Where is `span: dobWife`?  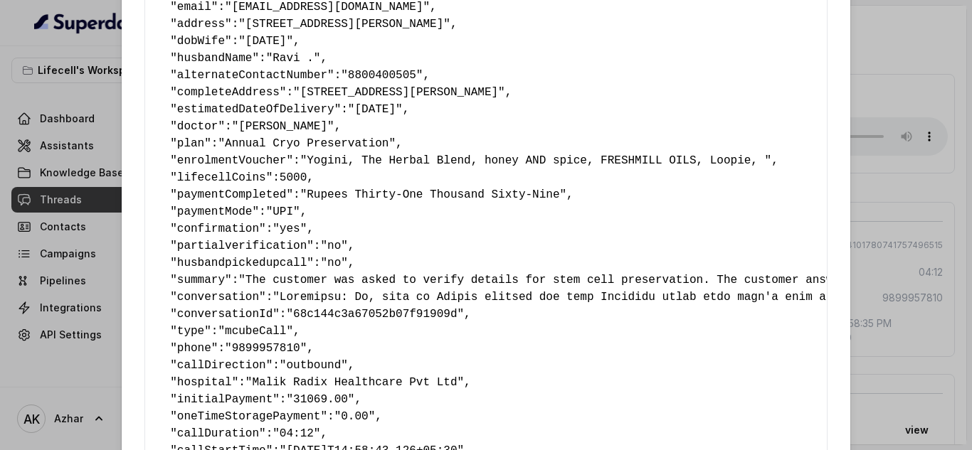 span: dobWife is located at coordinates (201, 41).